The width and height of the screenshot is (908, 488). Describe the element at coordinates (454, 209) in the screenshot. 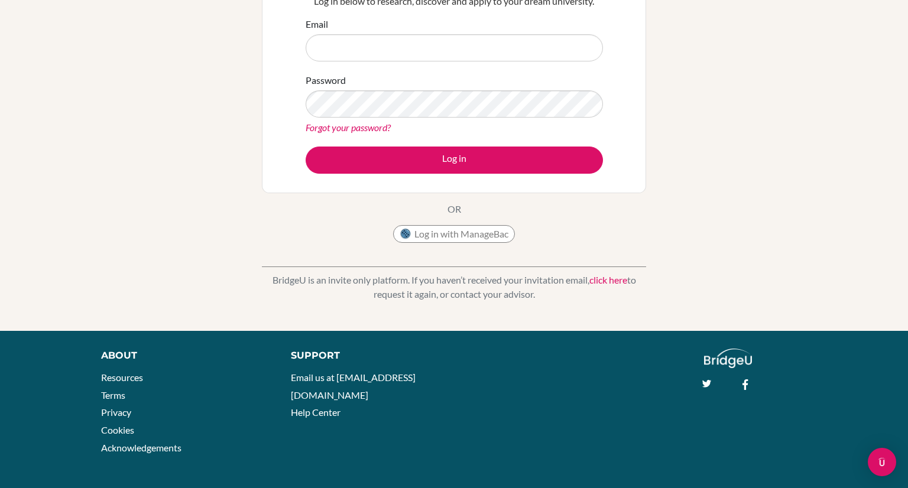

I see `p: OR` at that location.